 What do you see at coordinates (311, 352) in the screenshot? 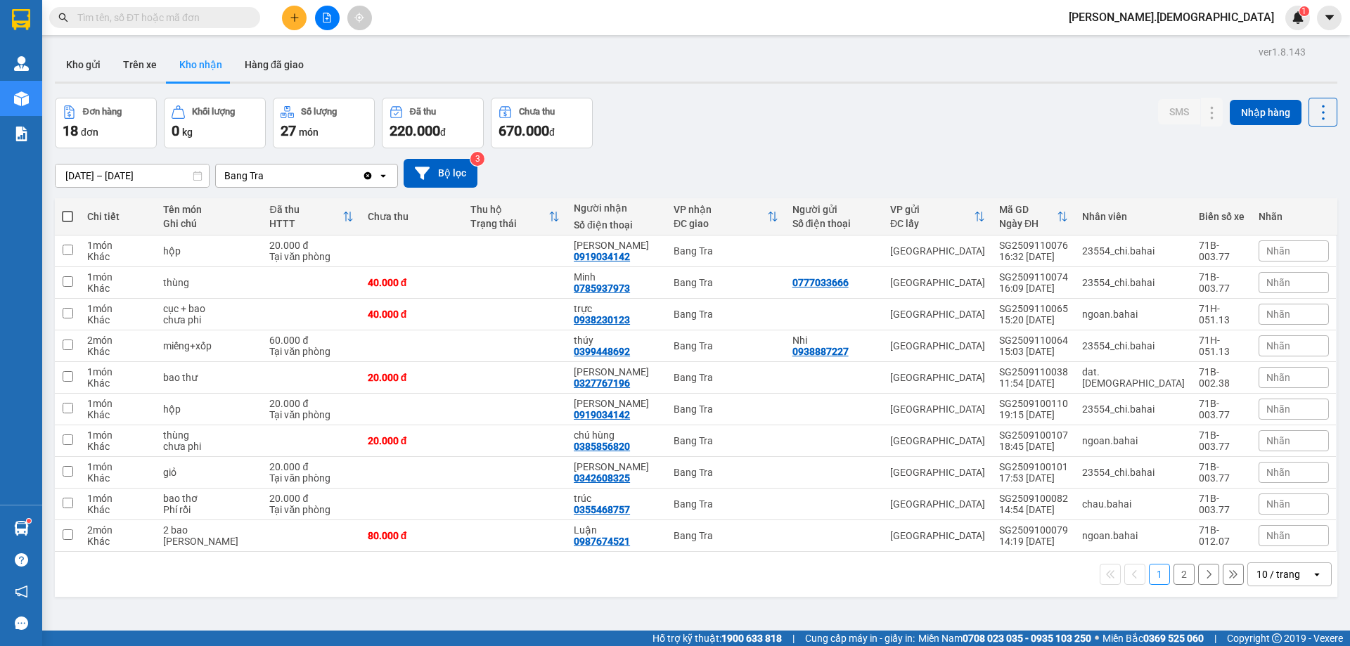
I see `div: Tại văn phòng` at bounding box center [311, 352].